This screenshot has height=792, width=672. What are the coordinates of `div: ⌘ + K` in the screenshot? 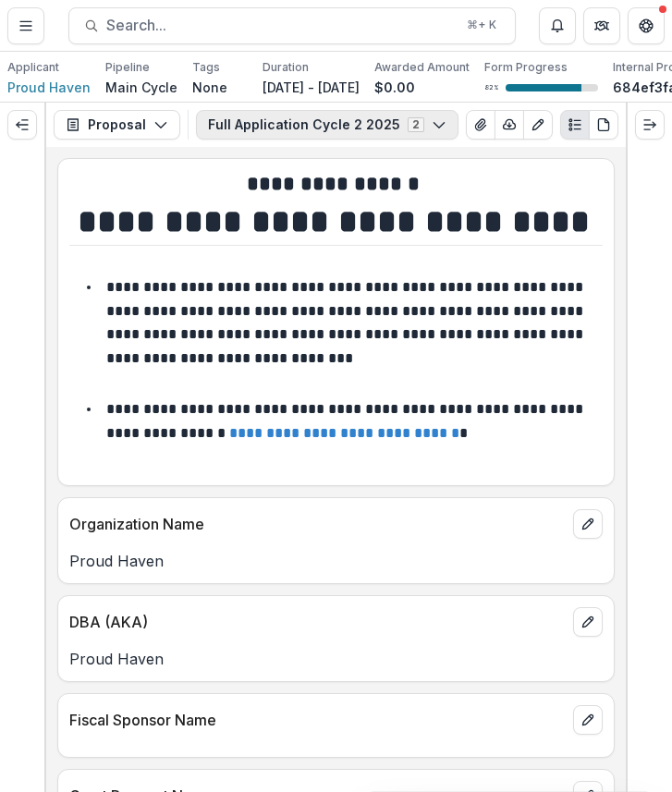 It's located at (481, 25).